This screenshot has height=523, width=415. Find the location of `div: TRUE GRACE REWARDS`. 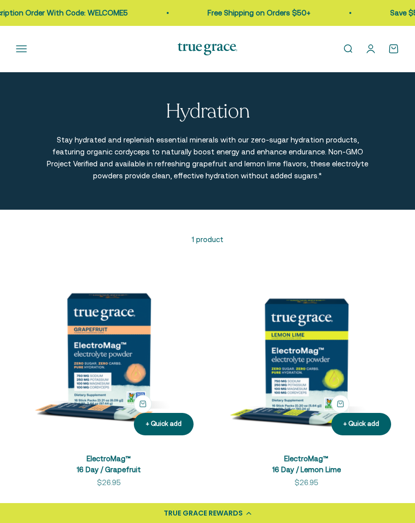

div: TRUE GRACE REWARDS is located at coordinates (203, 513).